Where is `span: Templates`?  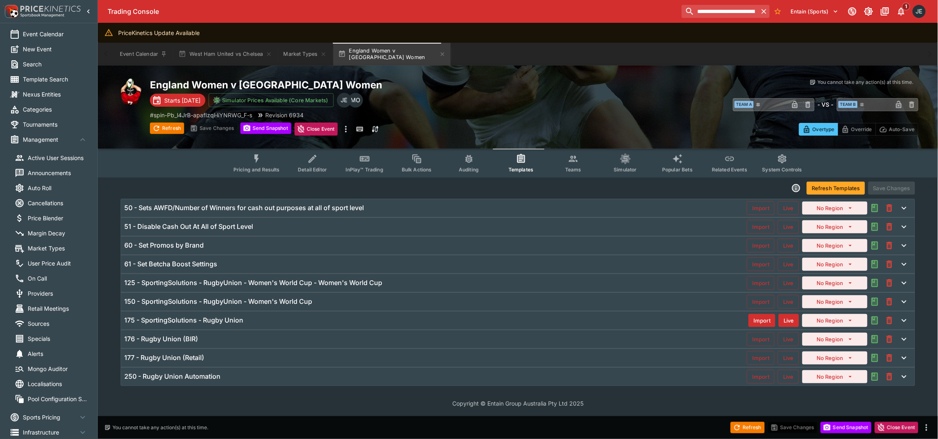 span: Templates is located at coordinates (521, 170).